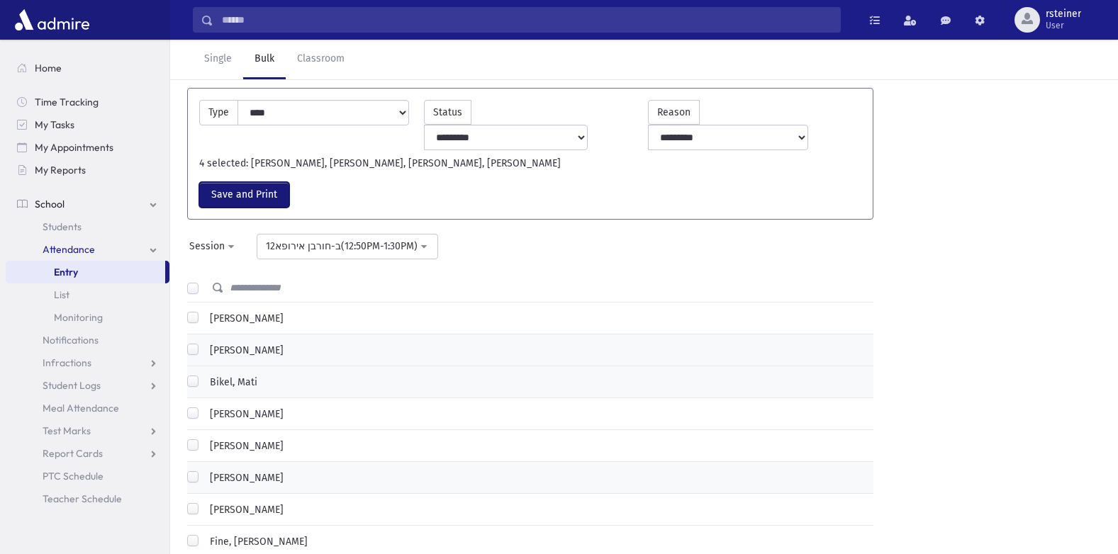 The height and width of the screenshot is (554, 1118). Describe the element at coordinates (67, 102) in the screenshot. I see `span: Time Tracking` at that location.